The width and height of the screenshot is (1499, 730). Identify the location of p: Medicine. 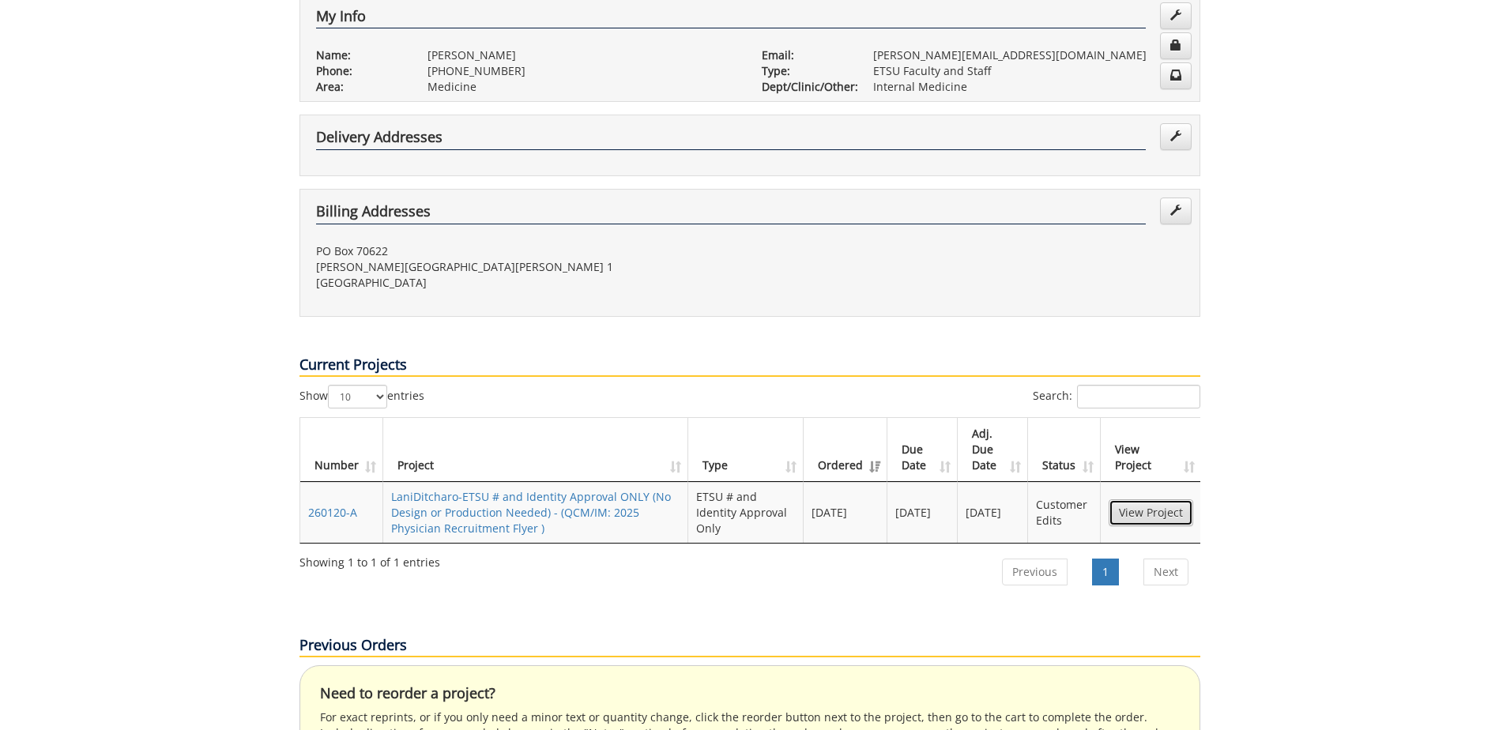
(582, 87).